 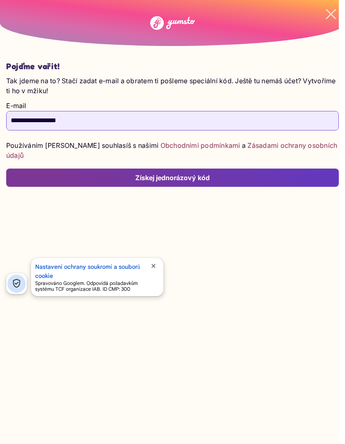 I want to click on p: Tak jdeme na to? Stačí zadat e-mail a obratem ti pošleme speciální kód. Ještě tu nemáš účet? Vytv..., so click(x=173, y=86).